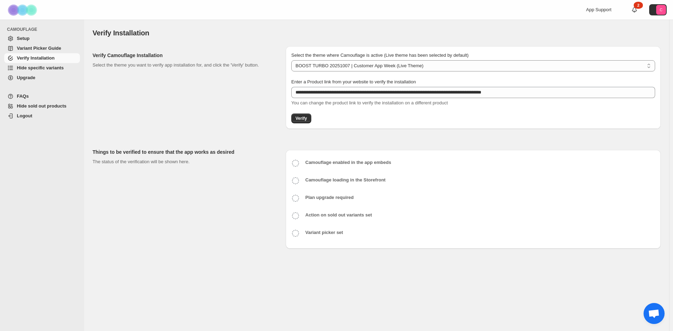 The width and height of the screenshot is (673, 331). I want to click on span: Enter a Product link from your website to verify the installation, so click(353, 82).